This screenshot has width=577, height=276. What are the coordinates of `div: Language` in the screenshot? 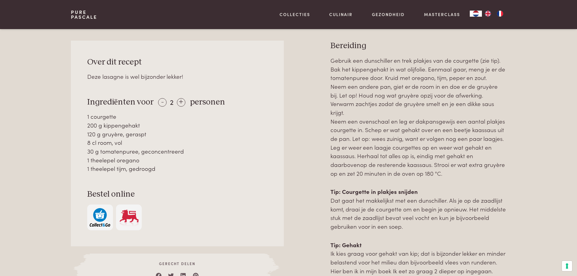 It's located at (476, 14).